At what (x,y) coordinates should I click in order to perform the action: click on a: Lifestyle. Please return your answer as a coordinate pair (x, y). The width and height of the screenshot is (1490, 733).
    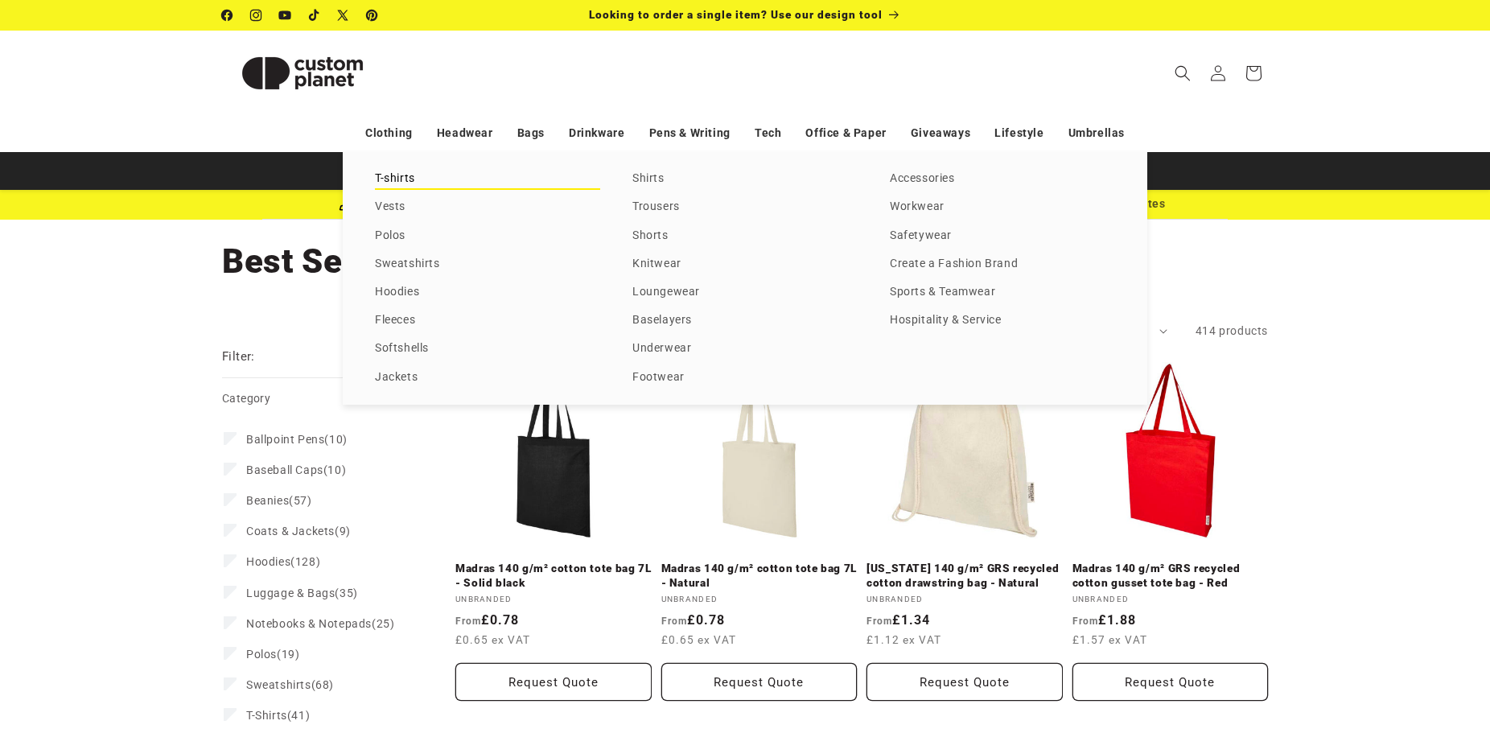
    Looking at the image, I should click on (1019, 133).